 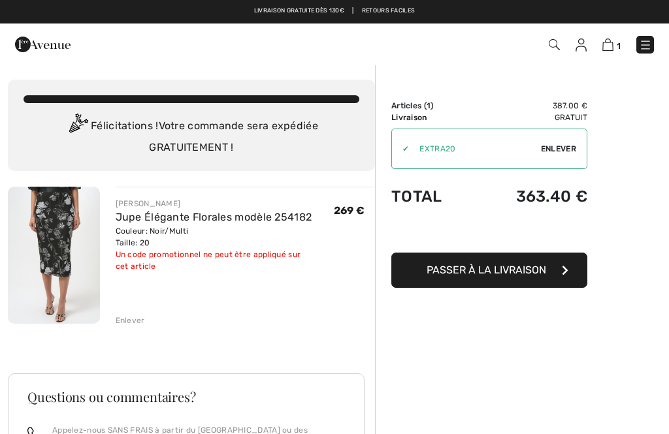 What do you see at coordinates (529, 118) in the screenshot?
I see `td: Gratuit` at bounding box center [529, 118].